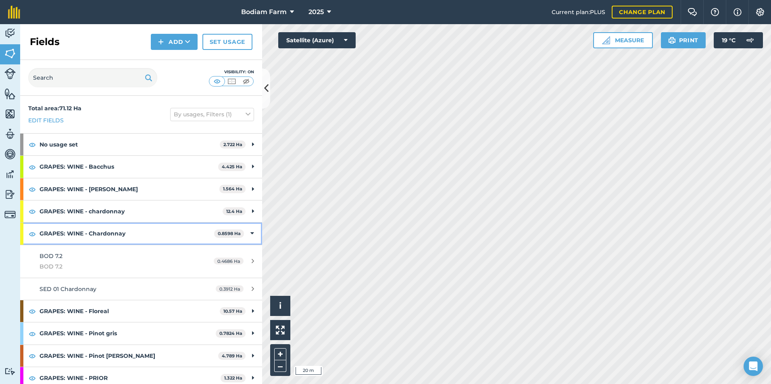 This screenshot has width=771, height=384. Describe the element at coordinates (317, 40) in the screenshot. I see `button: Satellite (Azure)` at that location.